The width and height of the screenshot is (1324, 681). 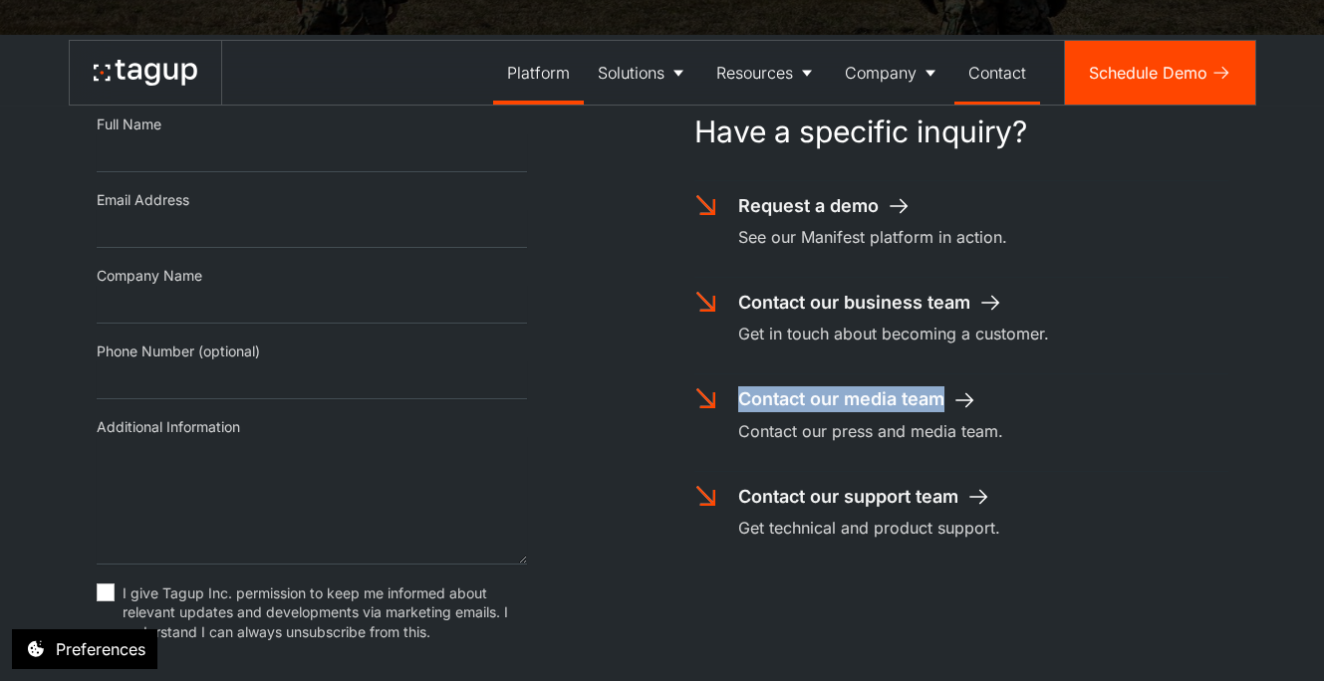 I want to click on div: Contact our business team, so click(x=854, y=303).